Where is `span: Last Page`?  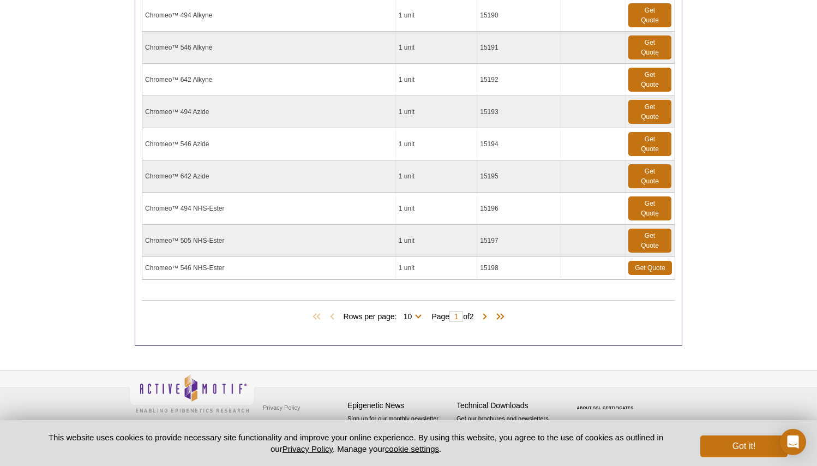 span: Last Page is located at coordinates (498, 317).